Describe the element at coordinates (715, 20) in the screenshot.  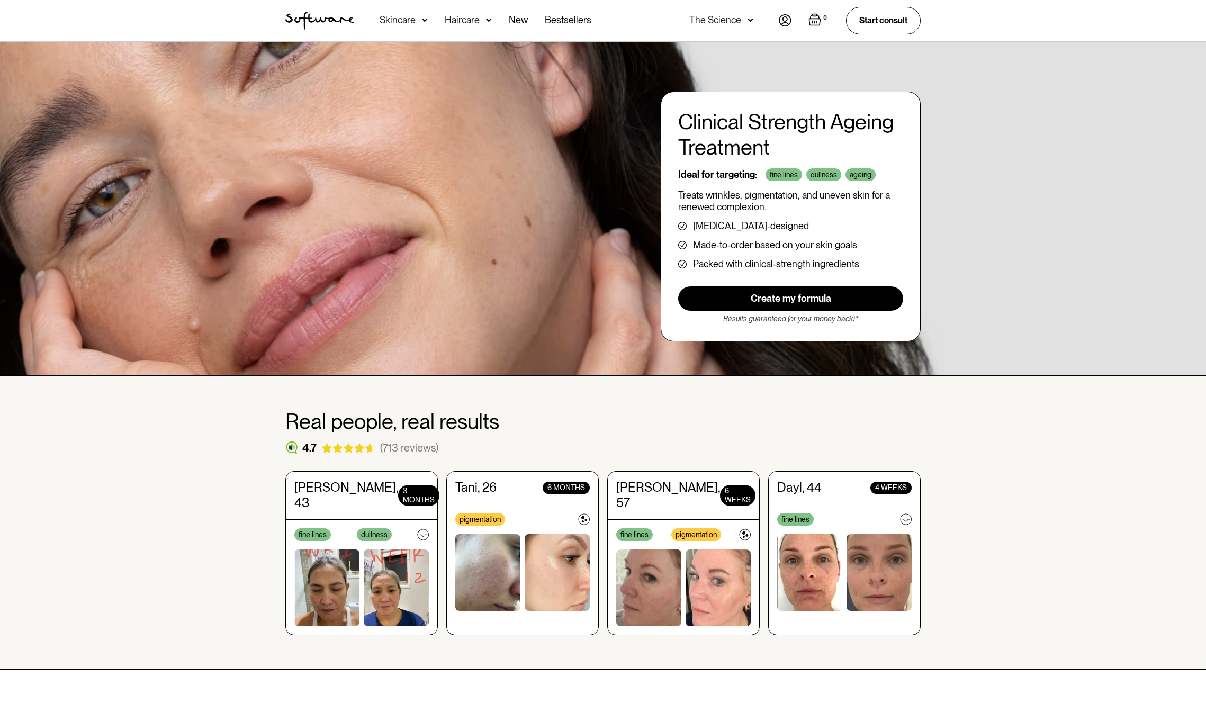
I see `div: The Science` at that location.